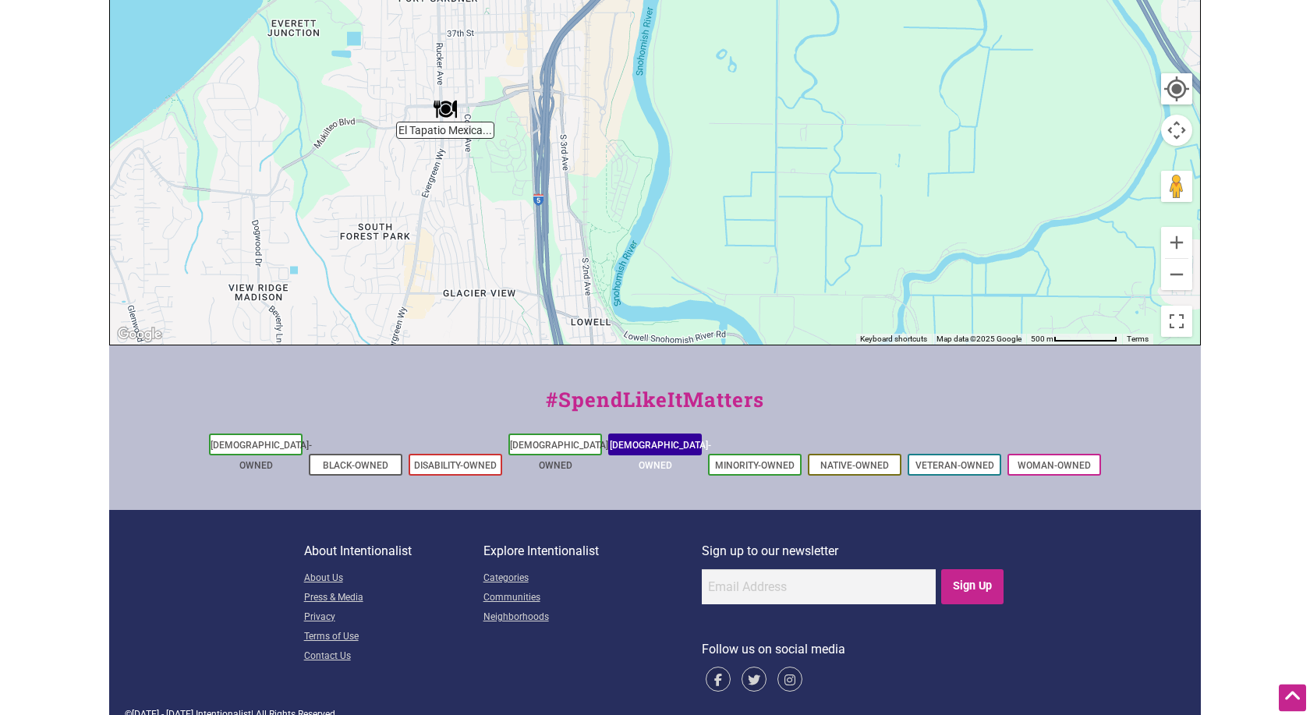 This screenshot has width=1310, height=715. What do you see at coordinates (1177, 89) in the screenshot?
I see `button: Your Location` at bounding box center [1177, 89].